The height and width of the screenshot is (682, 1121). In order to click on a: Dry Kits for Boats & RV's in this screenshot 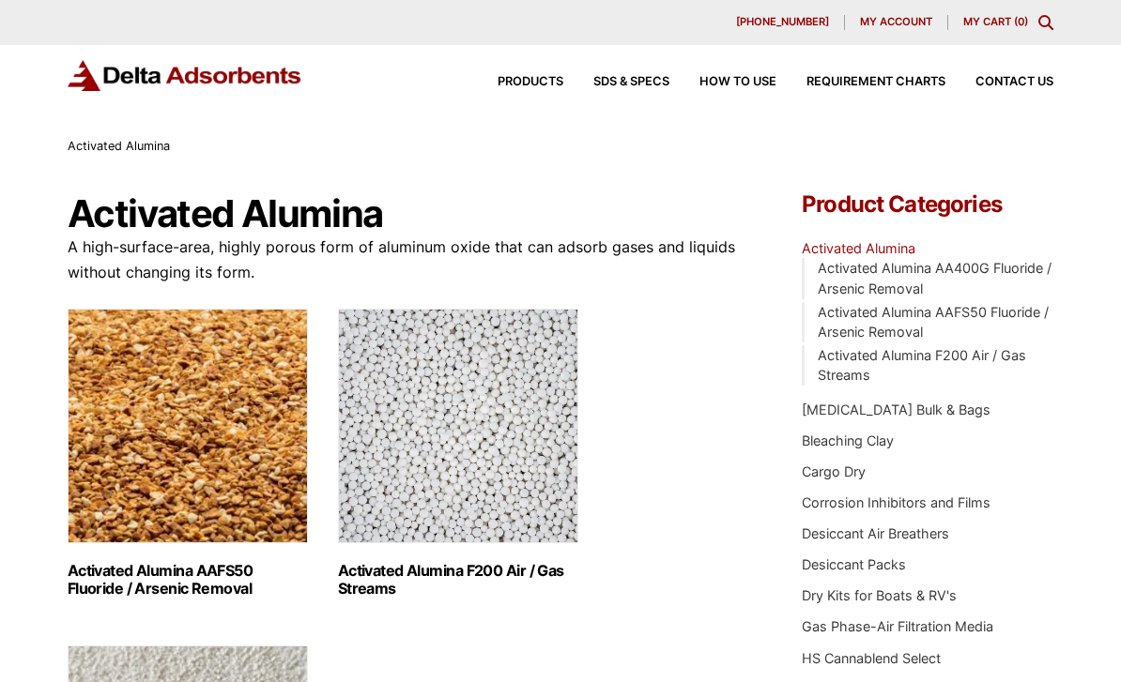, I will do `click(879, 595)`.